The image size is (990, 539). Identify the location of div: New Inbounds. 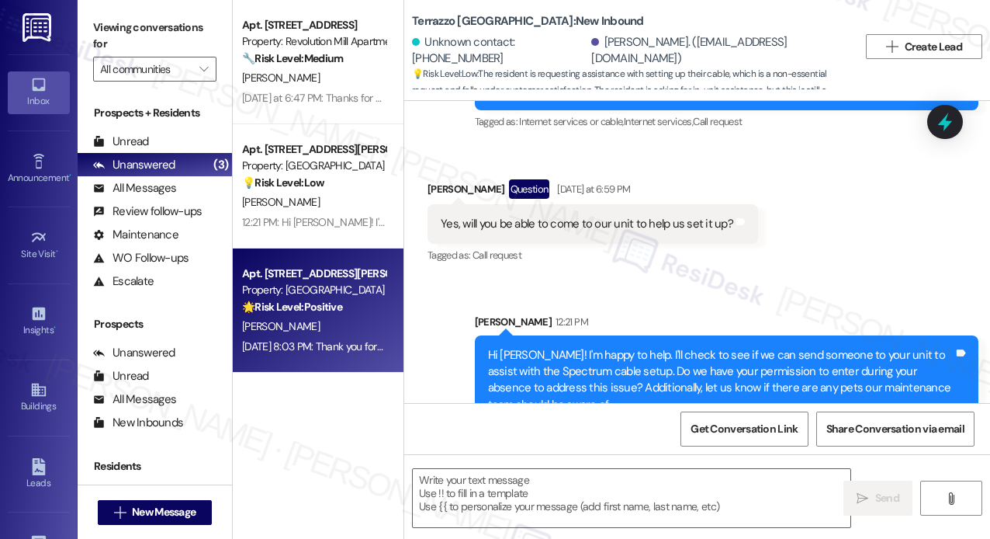
(138, 422).